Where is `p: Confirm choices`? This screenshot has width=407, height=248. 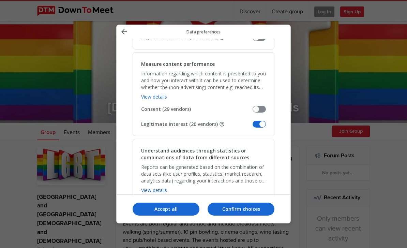
p: Confirm choices is located at coordinates (241, 209).